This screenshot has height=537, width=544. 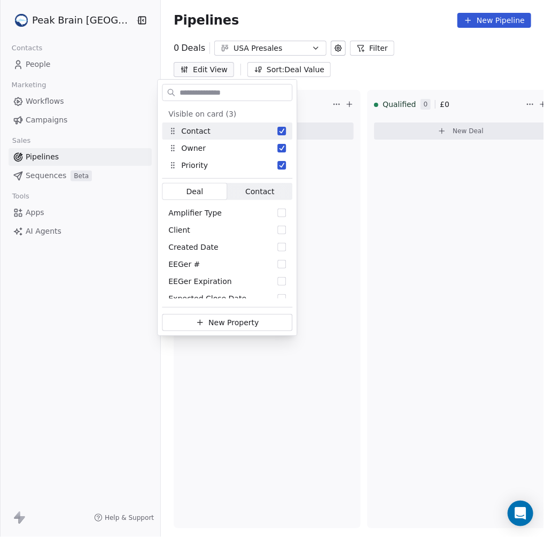 I want to click on span: Beta, so click(x=81, y=176).